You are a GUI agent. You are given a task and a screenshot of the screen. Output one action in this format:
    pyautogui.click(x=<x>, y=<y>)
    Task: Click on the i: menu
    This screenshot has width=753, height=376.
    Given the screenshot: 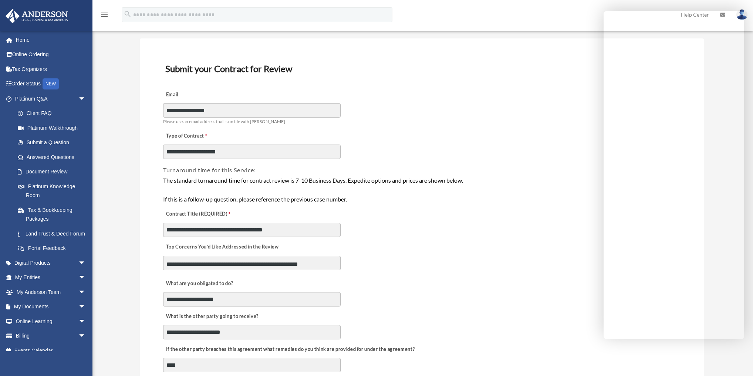 What is the action you would take?
    pyautogui.click(x=104, y=15)
    